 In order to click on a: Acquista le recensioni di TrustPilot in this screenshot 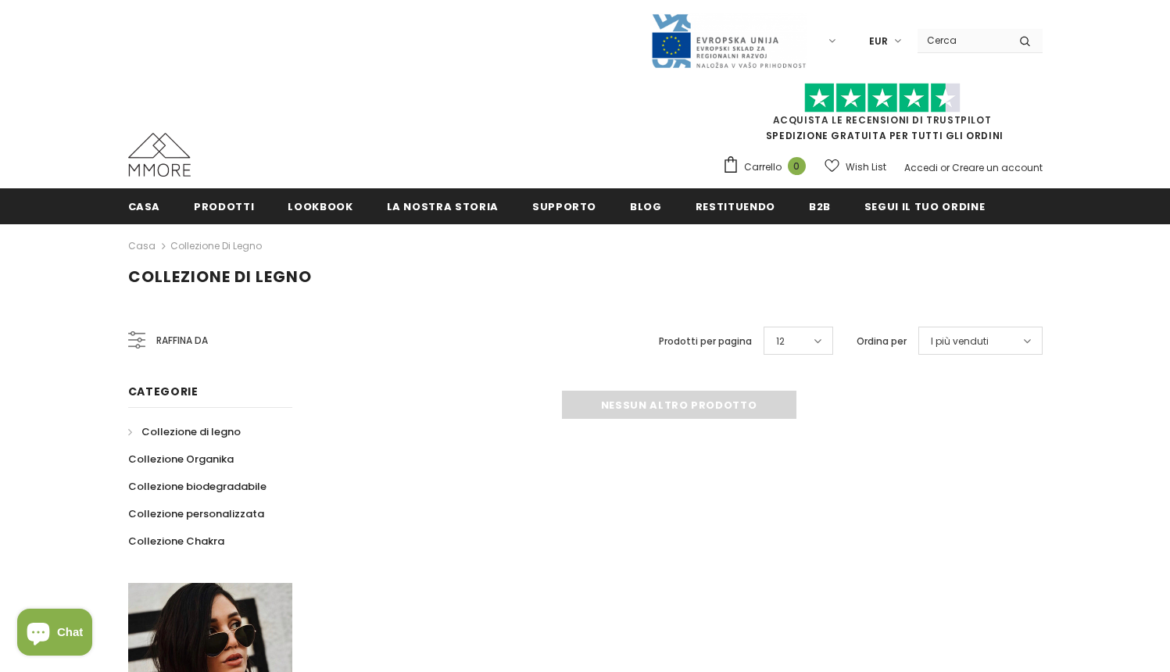, I will do `click(883, 120)`.